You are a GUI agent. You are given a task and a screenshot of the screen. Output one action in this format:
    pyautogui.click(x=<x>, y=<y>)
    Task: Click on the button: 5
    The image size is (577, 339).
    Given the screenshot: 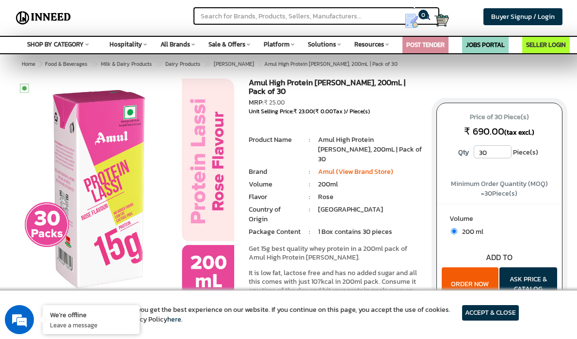 What is the action you would take?
    pyautogui.click(x=122, y=293)
    